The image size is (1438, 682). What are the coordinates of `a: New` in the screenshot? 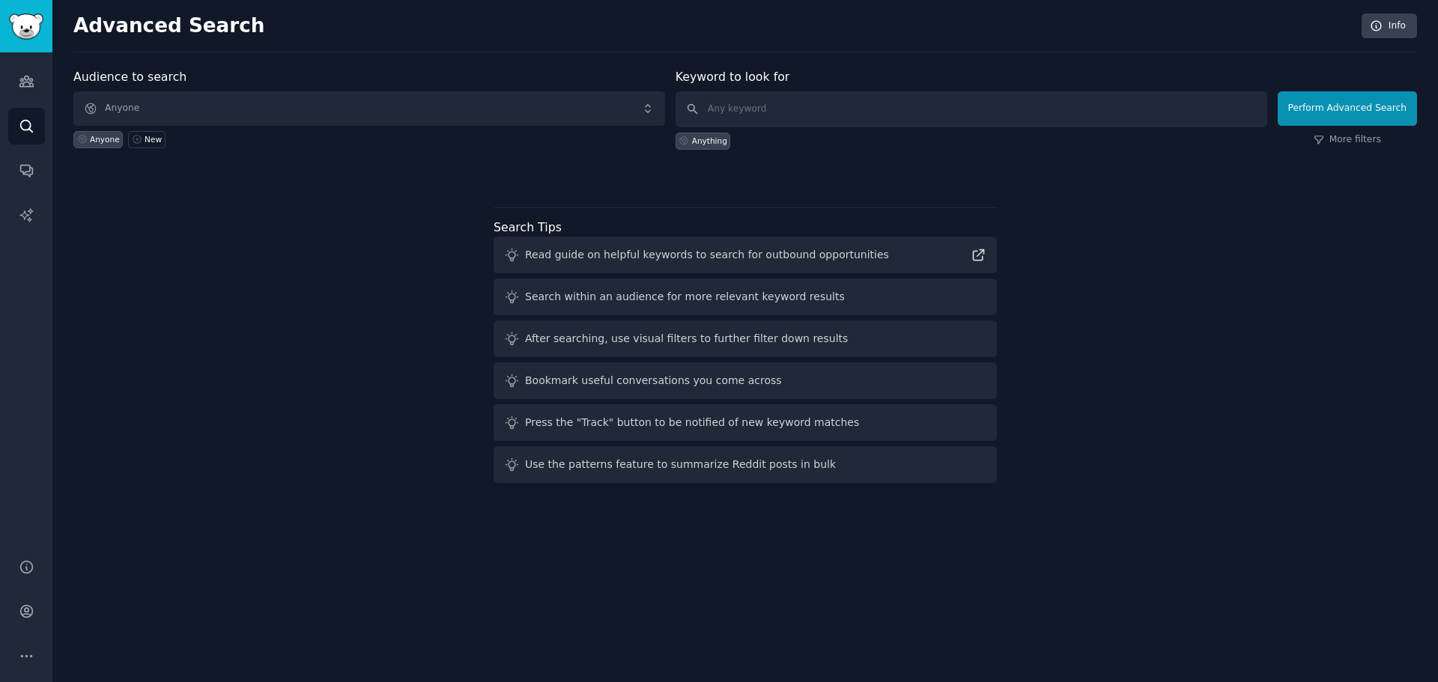 It's located at (146, 139).